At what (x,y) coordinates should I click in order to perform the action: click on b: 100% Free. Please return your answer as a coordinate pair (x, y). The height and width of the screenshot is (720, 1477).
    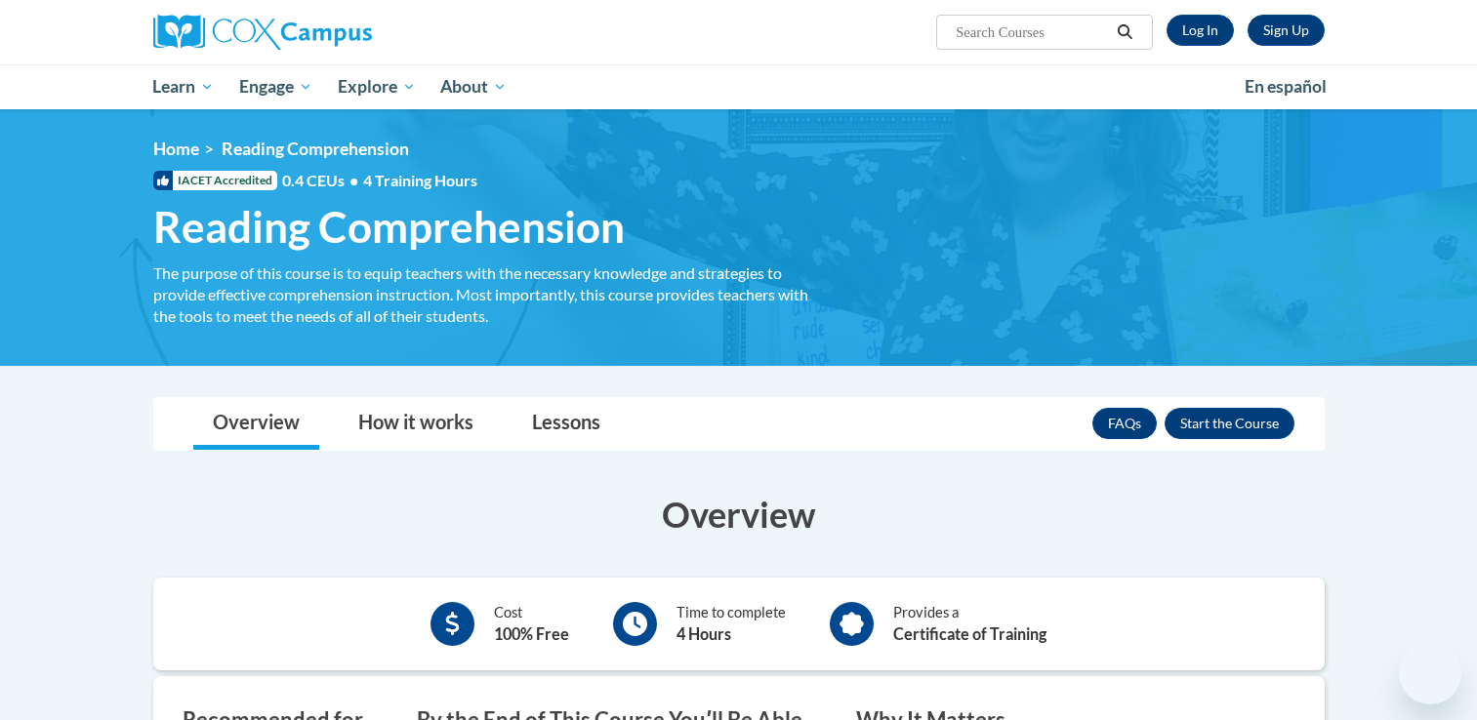
    Looking at the image, I should click on (531, 633).